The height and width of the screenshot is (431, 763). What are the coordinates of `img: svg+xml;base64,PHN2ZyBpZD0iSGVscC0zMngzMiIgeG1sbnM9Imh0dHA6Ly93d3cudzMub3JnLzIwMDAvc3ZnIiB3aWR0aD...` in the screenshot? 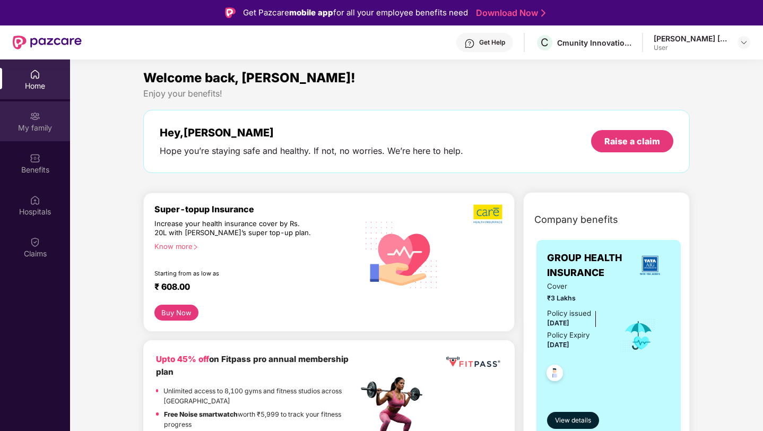 It's located at (470, 44).